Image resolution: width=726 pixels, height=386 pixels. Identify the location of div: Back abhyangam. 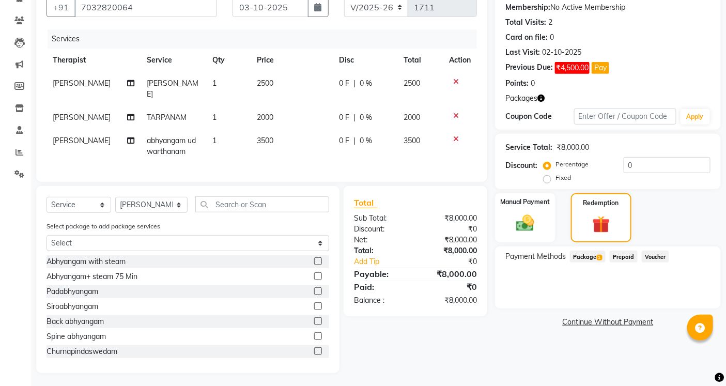
(75, 322).